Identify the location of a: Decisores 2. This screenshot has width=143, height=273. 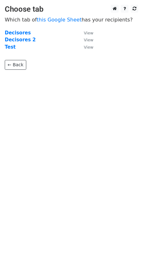
(20, 40).